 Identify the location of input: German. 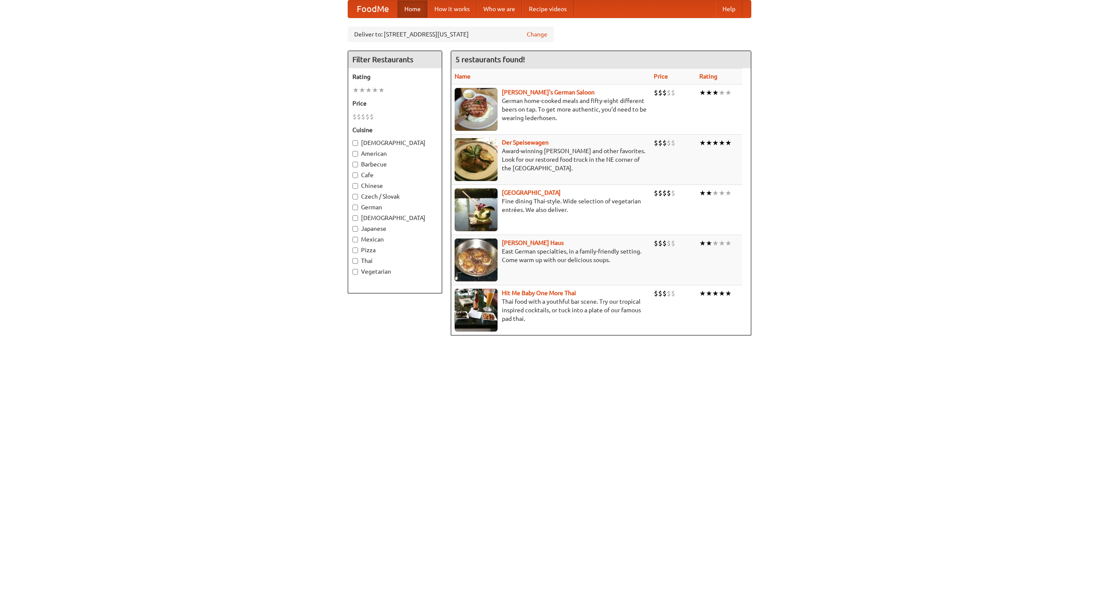
(355, 207).